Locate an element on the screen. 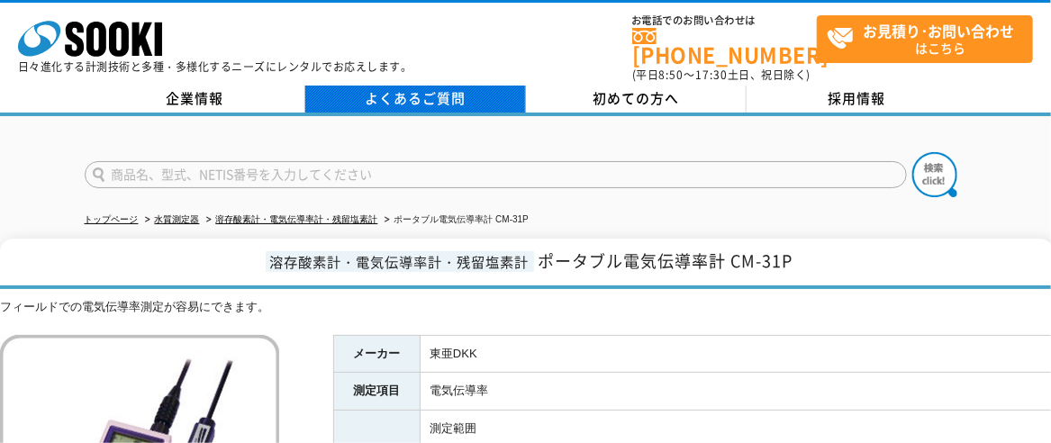 Image resolution: width=1051 pixels, height=443 pixels. a: トップページ is located at coordinates (112, 219).